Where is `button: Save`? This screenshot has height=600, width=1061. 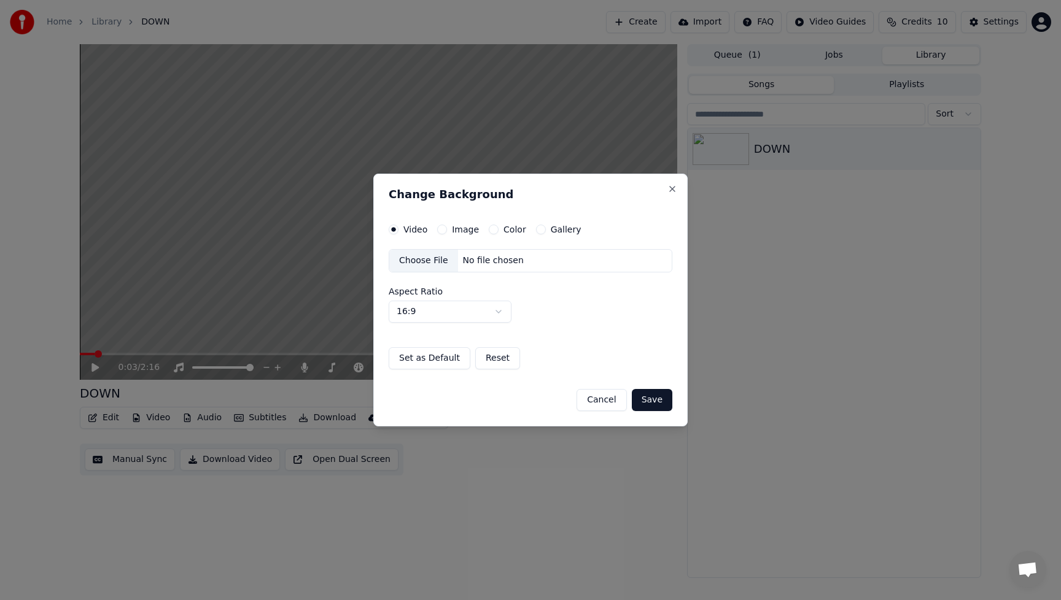 button: Save is located at coordinates (652, 400).